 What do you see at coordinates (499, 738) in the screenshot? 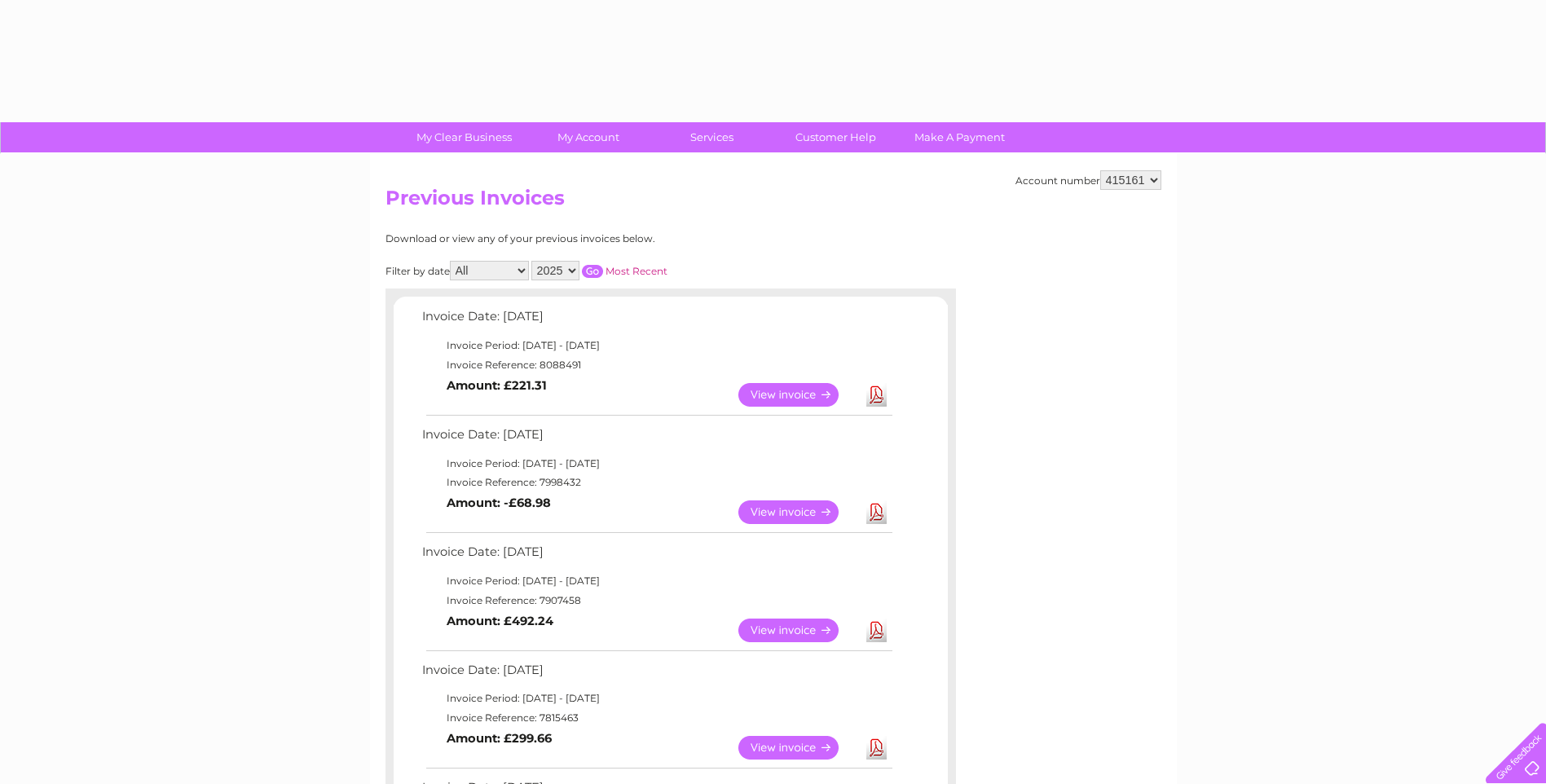
I see `b: Amount: £299.66` at bounding box center [499, 738].